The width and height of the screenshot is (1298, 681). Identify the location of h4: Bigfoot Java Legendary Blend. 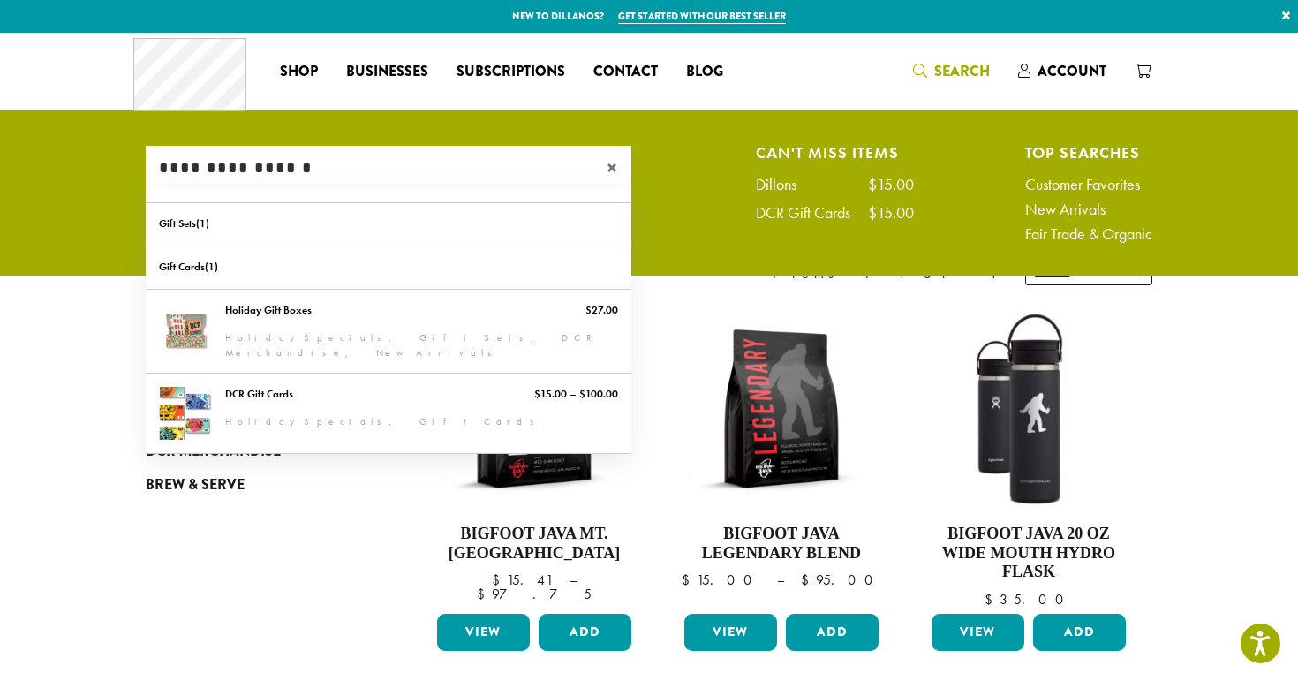
(781, 543).